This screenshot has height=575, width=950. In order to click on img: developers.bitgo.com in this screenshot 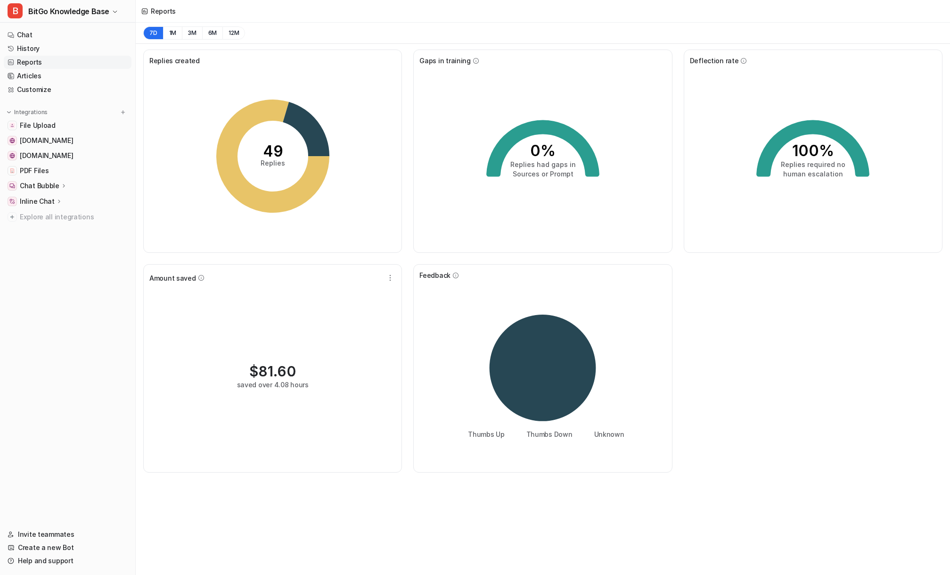, I will do `click(12, 140)`.